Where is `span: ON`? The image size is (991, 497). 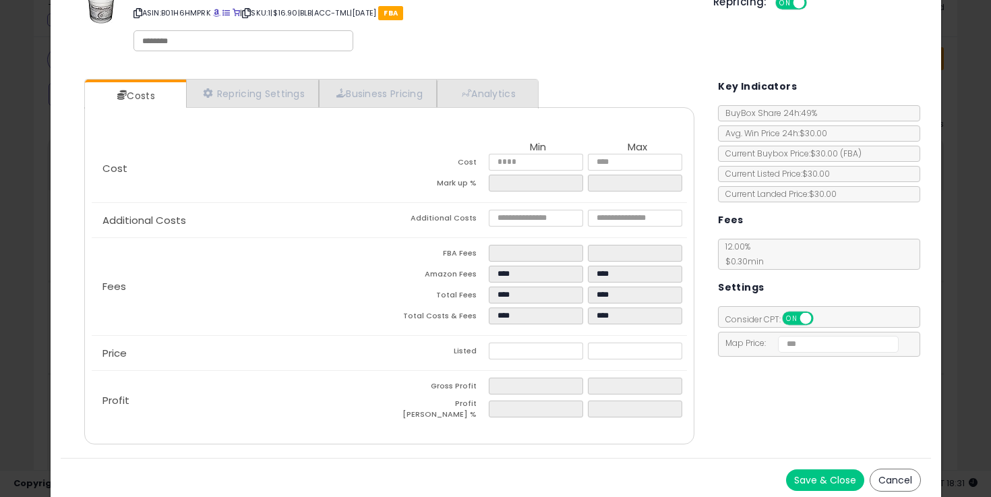 span: ON is located at coordinates (791, 318).